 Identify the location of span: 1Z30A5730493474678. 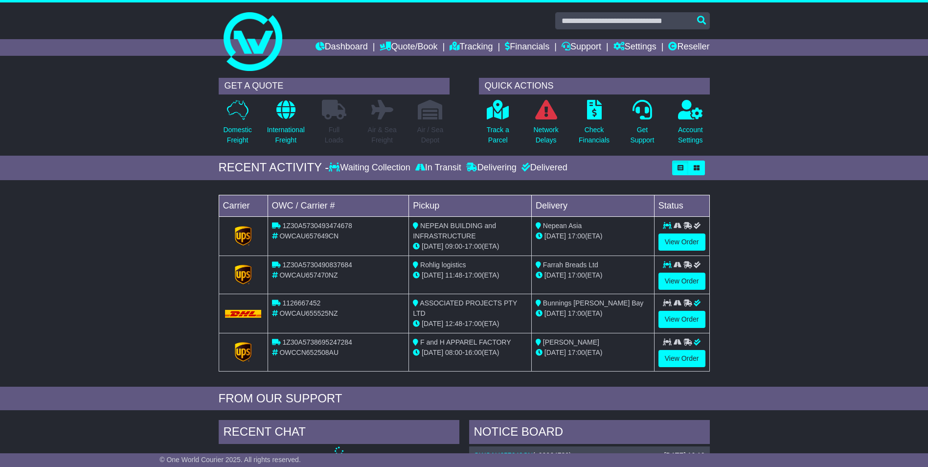
(317, 226).